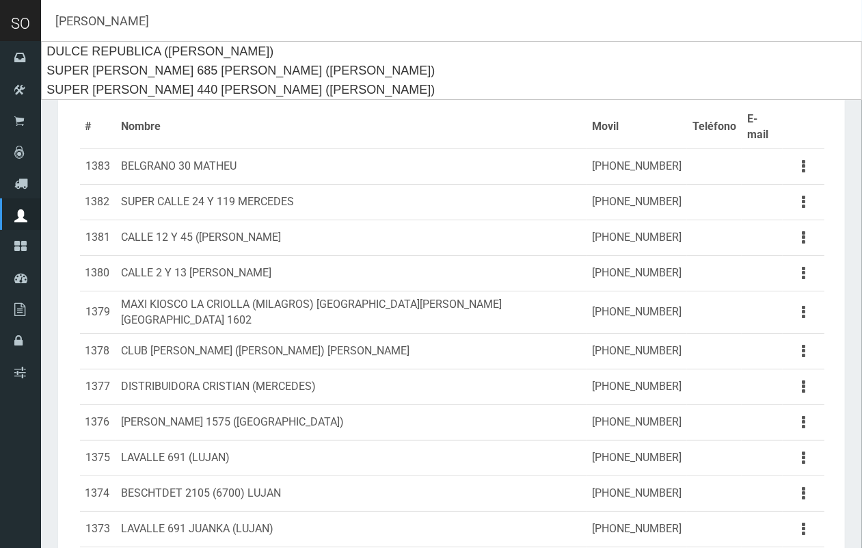 This screenshot has width=862, height=548. I want to click on td: 1382, so click(97, 202).